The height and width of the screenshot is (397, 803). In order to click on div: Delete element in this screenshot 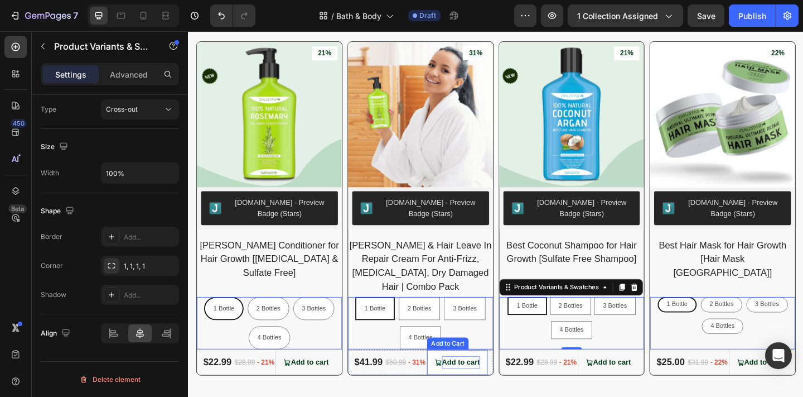, I will do `click(110, 379)`.